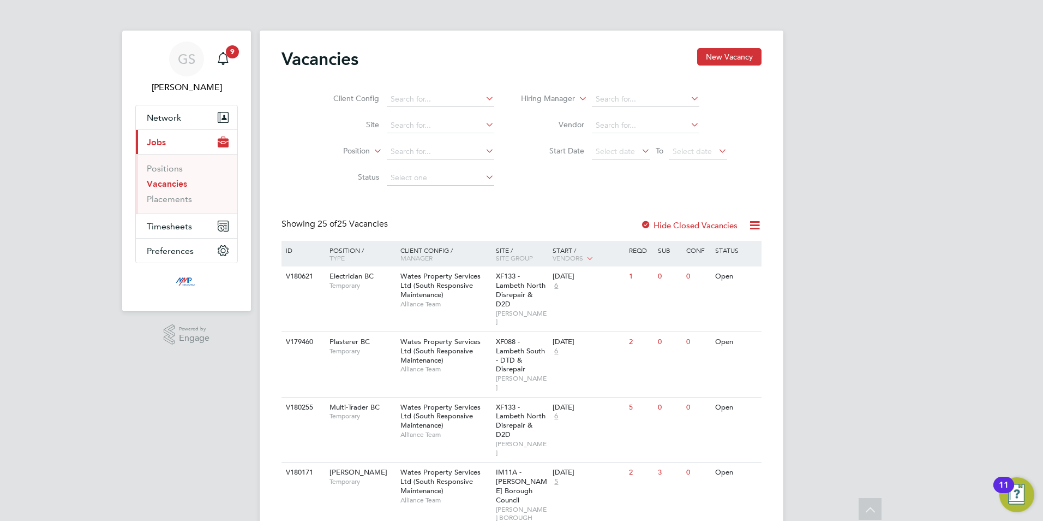 The image size is (1043, 521). I want to click on span: 6, so click(556, 351).